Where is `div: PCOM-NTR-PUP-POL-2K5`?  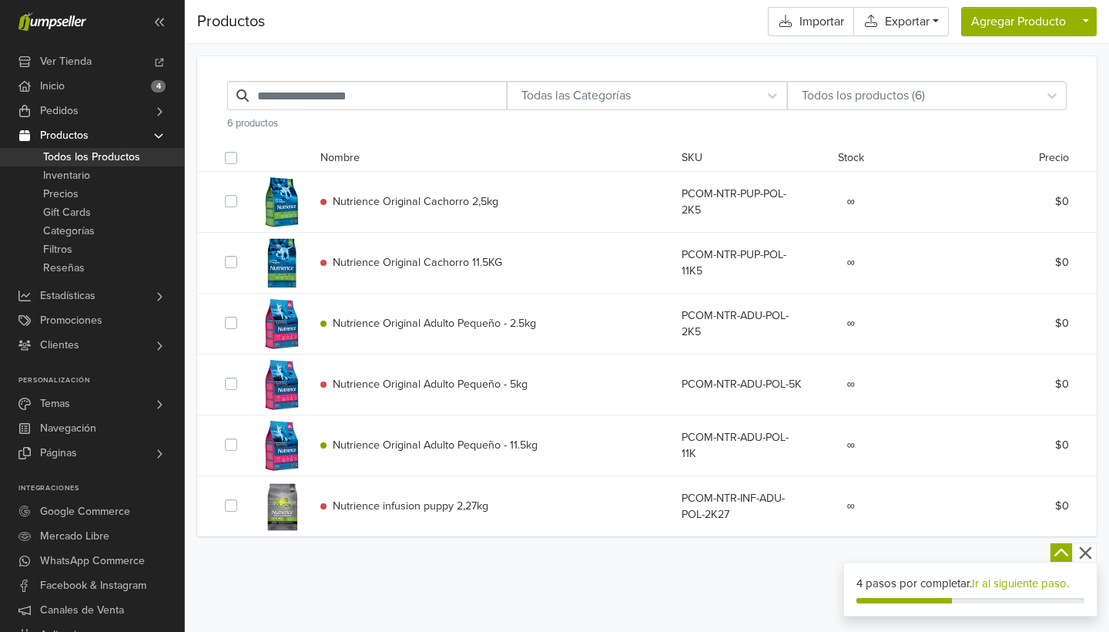
div: PCOM-NTR-PUP-POL-2K5 is located at coordinates (743, 202).